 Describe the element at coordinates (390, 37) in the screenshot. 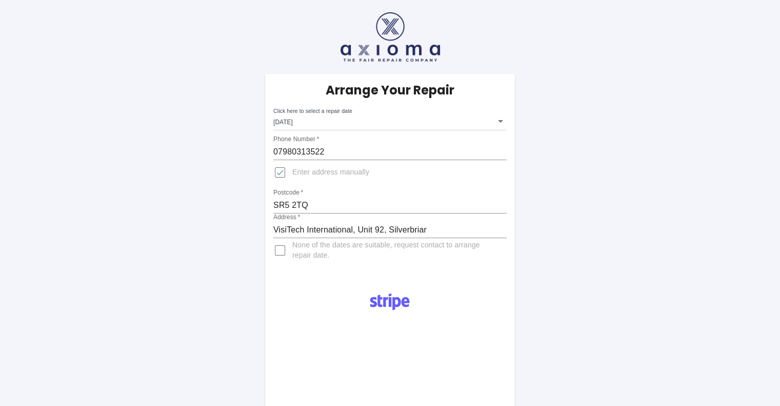

I see `img: axioma` at that location.